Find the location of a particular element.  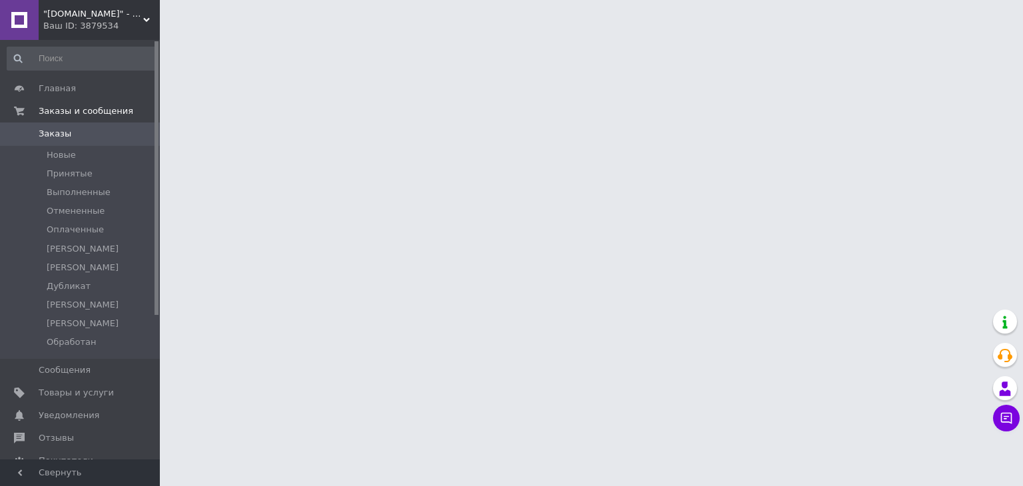

span: Принятые is located at coordinates (69, 174).